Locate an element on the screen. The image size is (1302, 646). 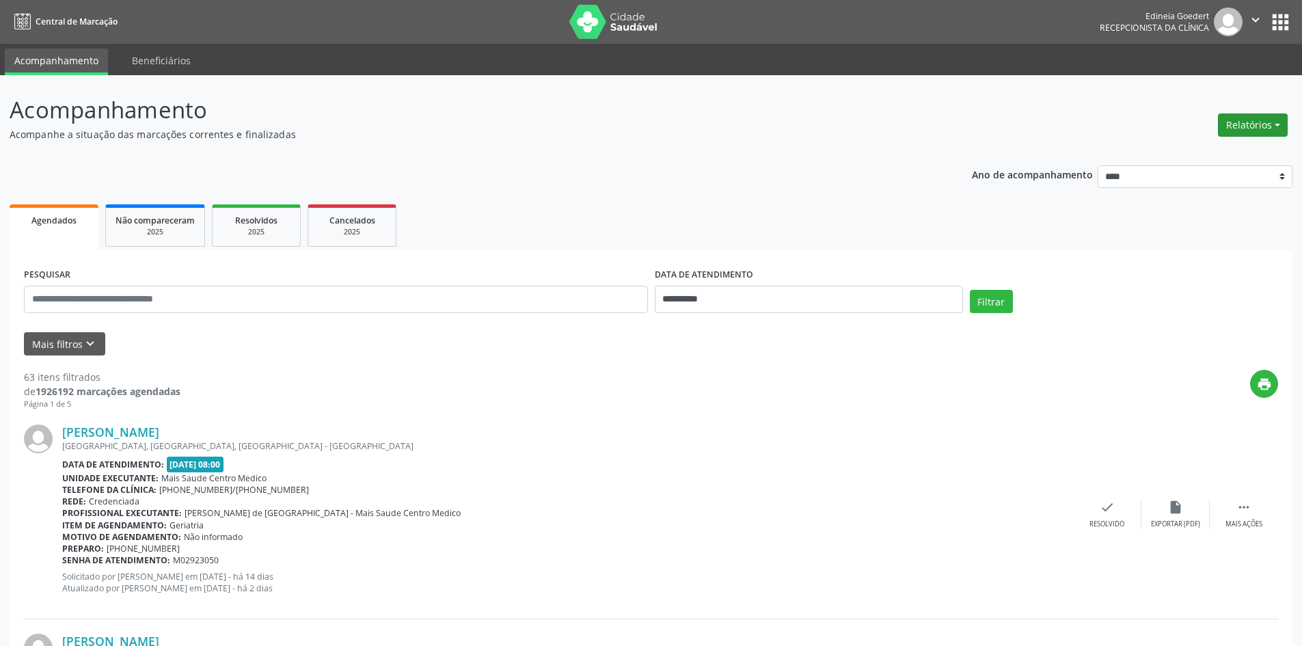
div: Mais ações is located at coordinates (1244, 524).